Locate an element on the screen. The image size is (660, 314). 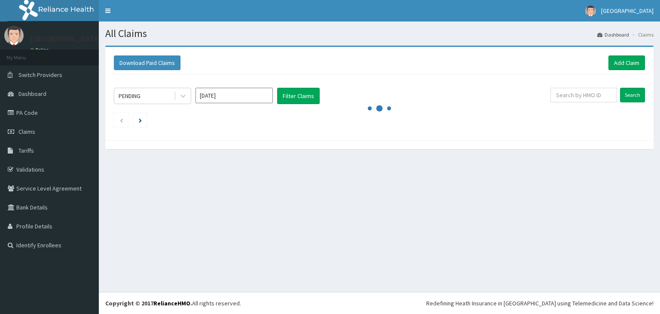
input: Search is located at coordinates (633, 95).